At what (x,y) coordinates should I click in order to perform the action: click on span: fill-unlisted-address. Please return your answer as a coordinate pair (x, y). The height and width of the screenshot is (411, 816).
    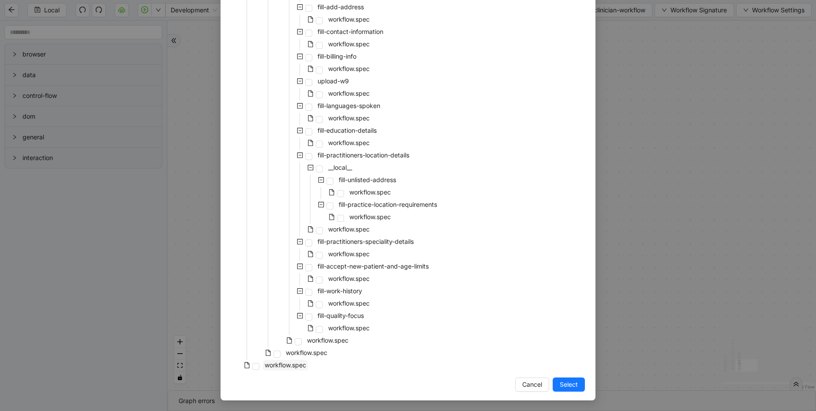
    Looking at the image, I should click on (367, 180).